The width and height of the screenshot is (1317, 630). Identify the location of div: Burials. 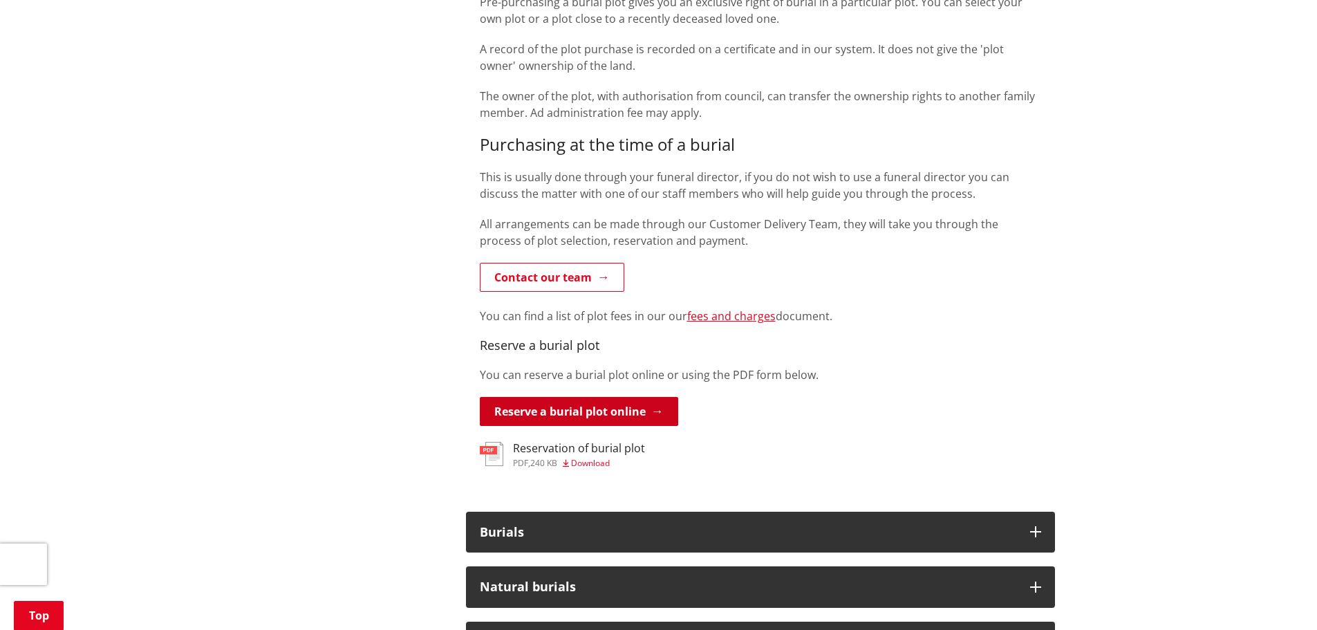
(748, 532).